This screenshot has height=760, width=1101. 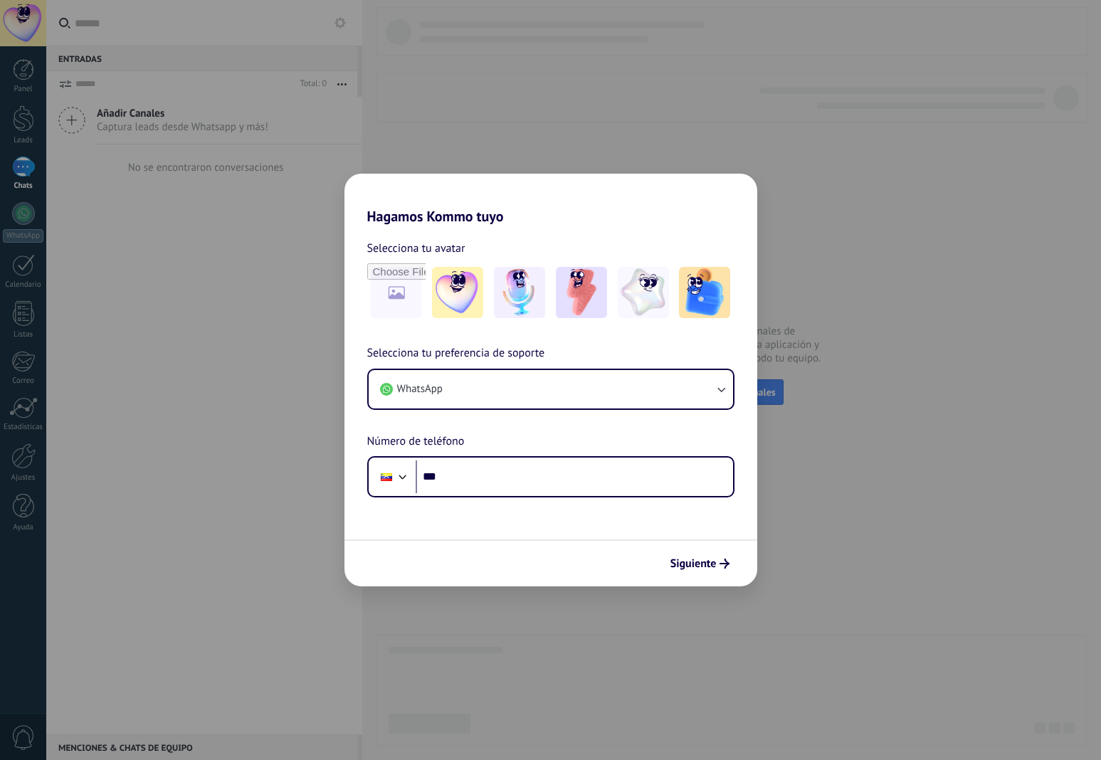 What do you see at coordinates (417, 248) in the screenshot?
I see `span: Selecciona tu avatar` at bounding box center [417, 248].